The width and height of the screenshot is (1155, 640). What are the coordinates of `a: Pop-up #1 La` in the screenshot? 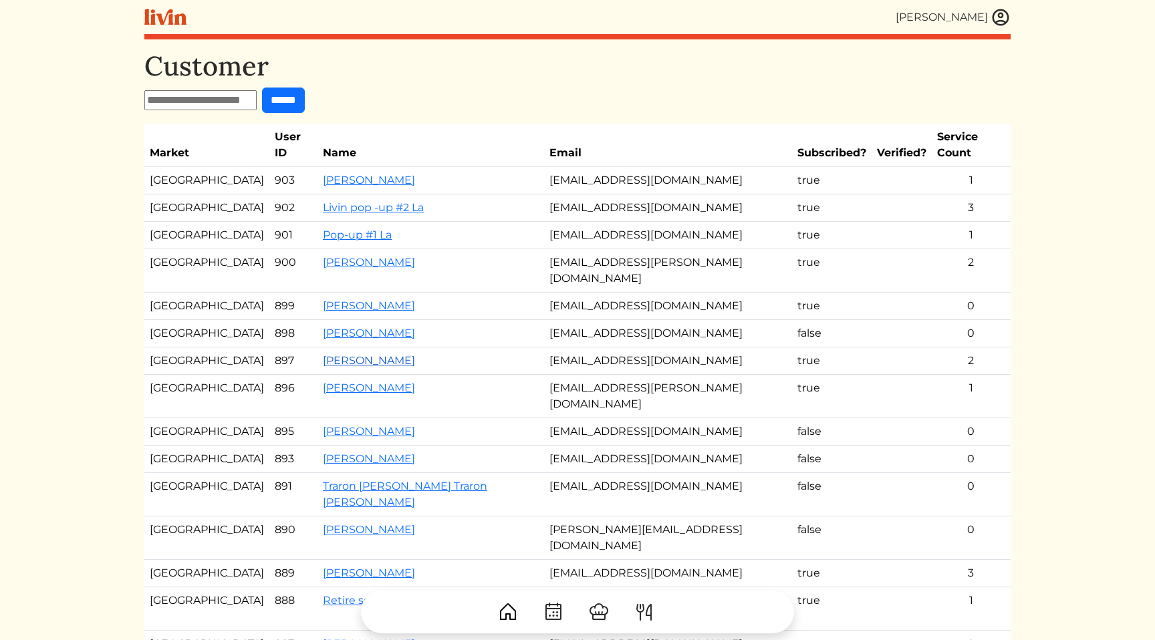 It's located at (357, 235).